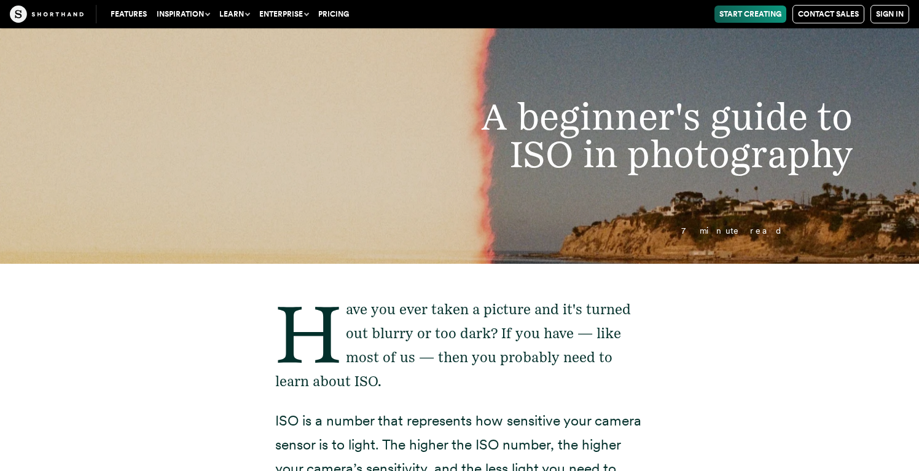  What do you see at coordinates (234, 14) in the screenshot?
I see `button: Learn` at bounding box center [234, 14].